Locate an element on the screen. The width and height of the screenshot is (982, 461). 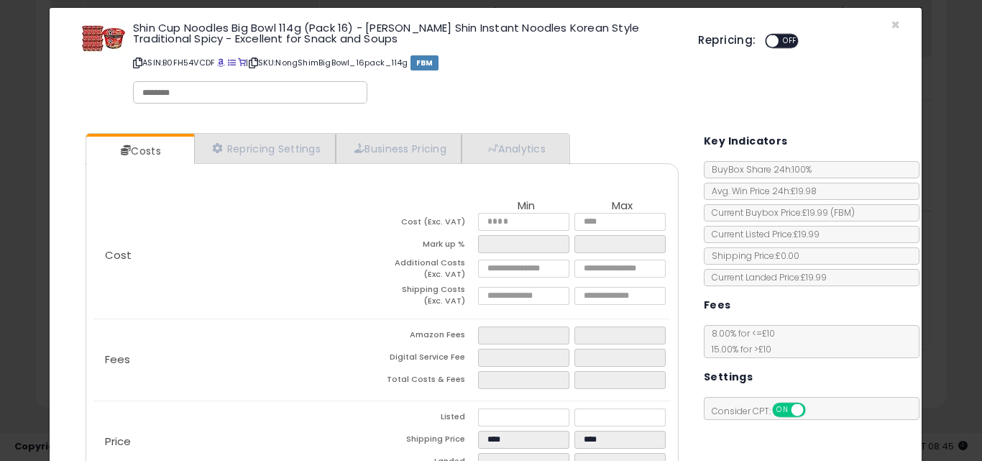
a: Costs is located at coordinates (139, 151).